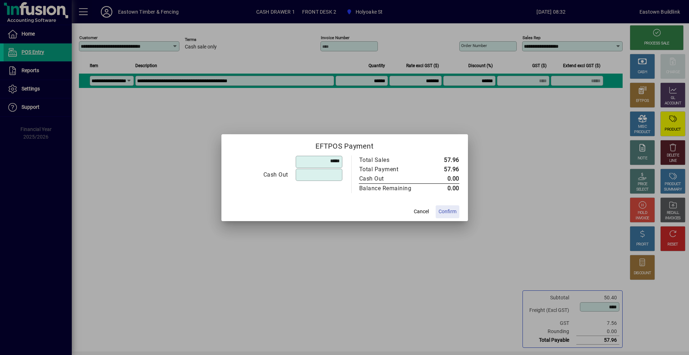 The image size is (689, 355). What do you see at coordinates (345, 145) in the screenshot?
I see `h2: EFTPOS Payment` at bounding box center [345, 145].